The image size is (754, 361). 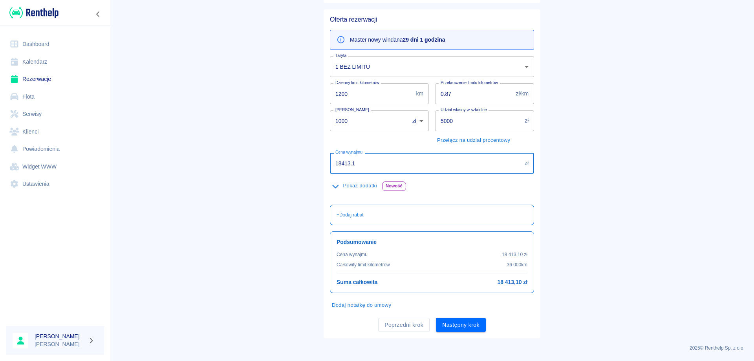 What do you see at coordinates (354, 186) in the screenshot?
I see `button: Pokaż dodatki` at bounding box center [354, 186].